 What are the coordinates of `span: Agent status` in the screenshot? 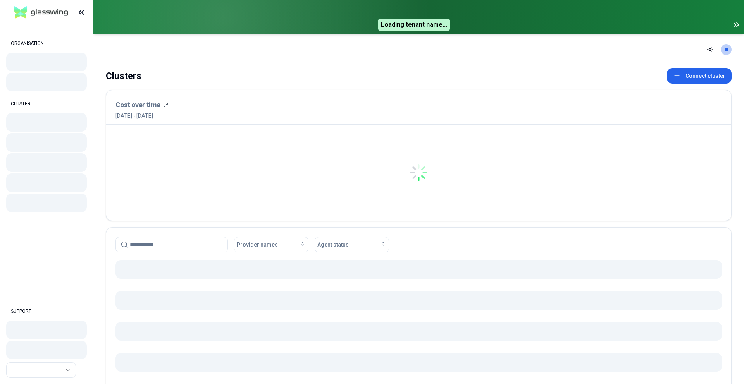 It's located at (333, 245).